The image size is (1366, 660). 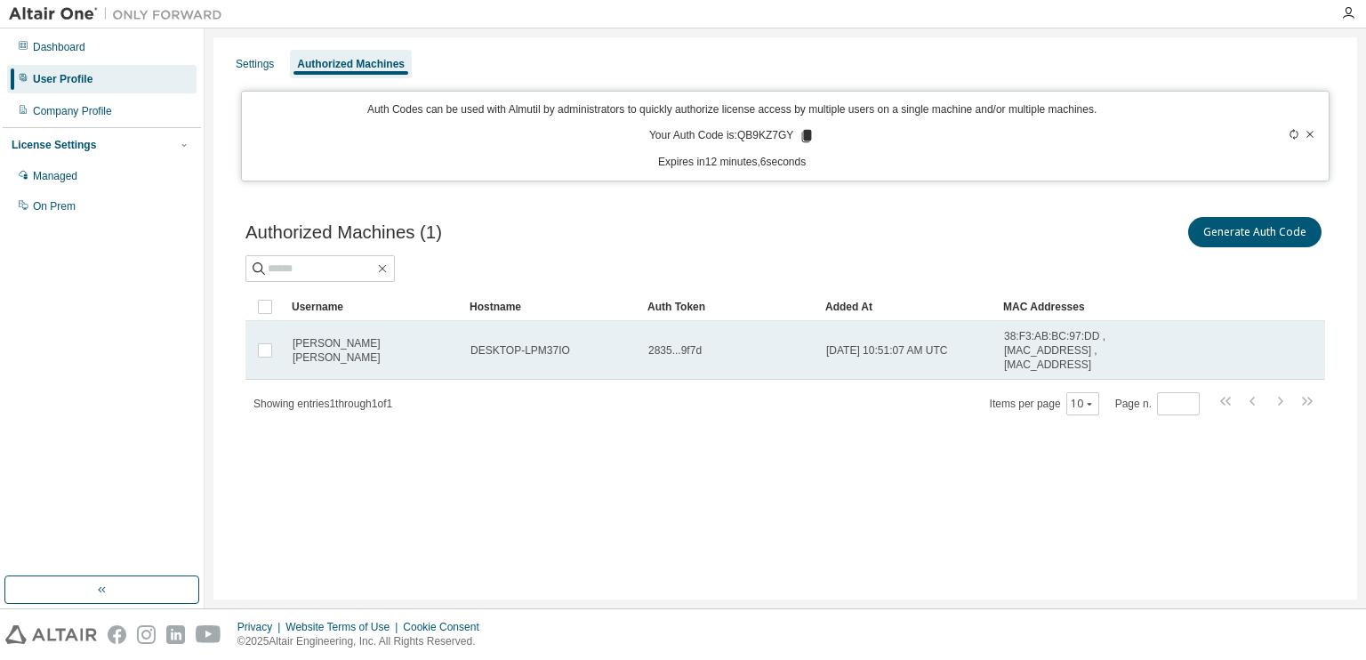 What do you see at coordinates (374, 307) in the screenshot?
I see `div: Username` at bounding box center [374, 307].